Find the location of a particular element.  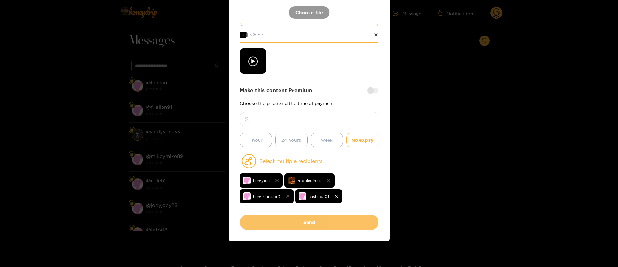

span: 3.25 MB is located at coordinates (256, 35).